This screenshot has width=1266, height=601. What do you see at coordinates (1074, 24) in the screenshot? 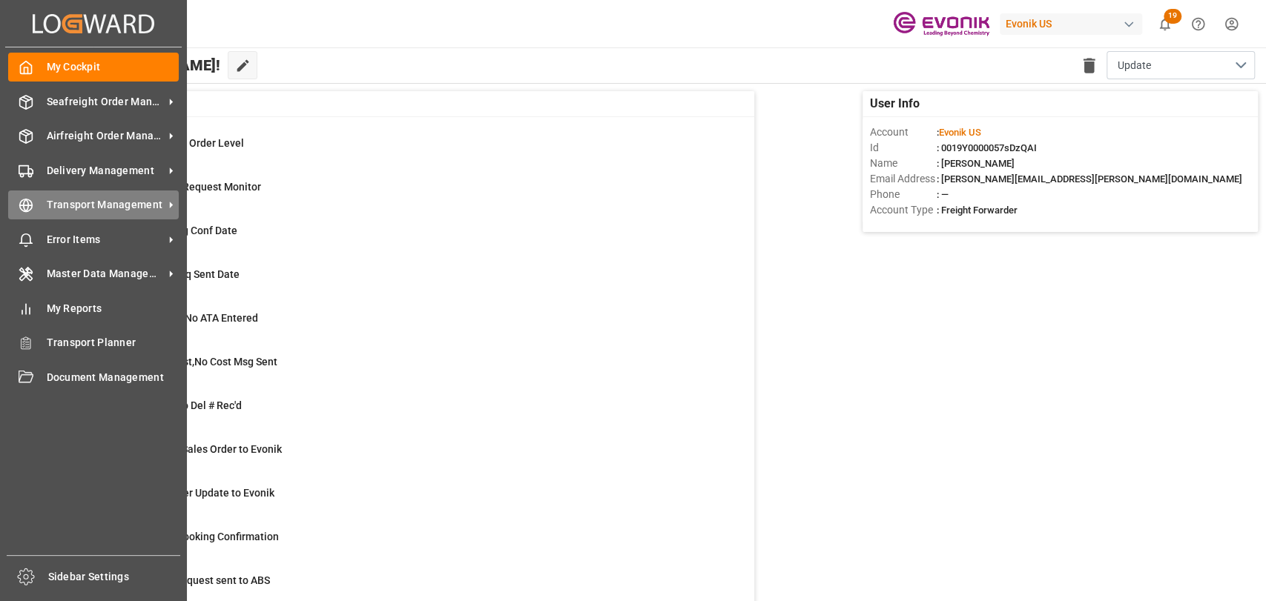
I see `button: Evonik US` at bounding box center [1074, 24].